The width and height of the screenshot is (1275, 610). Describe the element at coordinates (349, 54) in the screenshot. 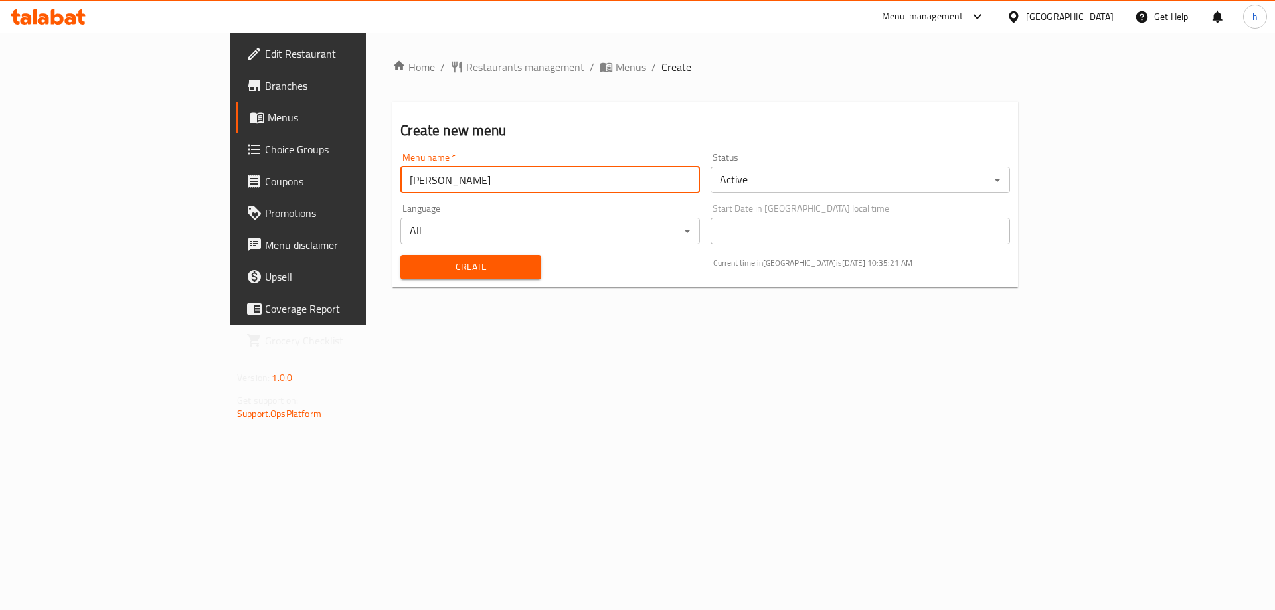

I see `span: Edit Restaurant` at that location.